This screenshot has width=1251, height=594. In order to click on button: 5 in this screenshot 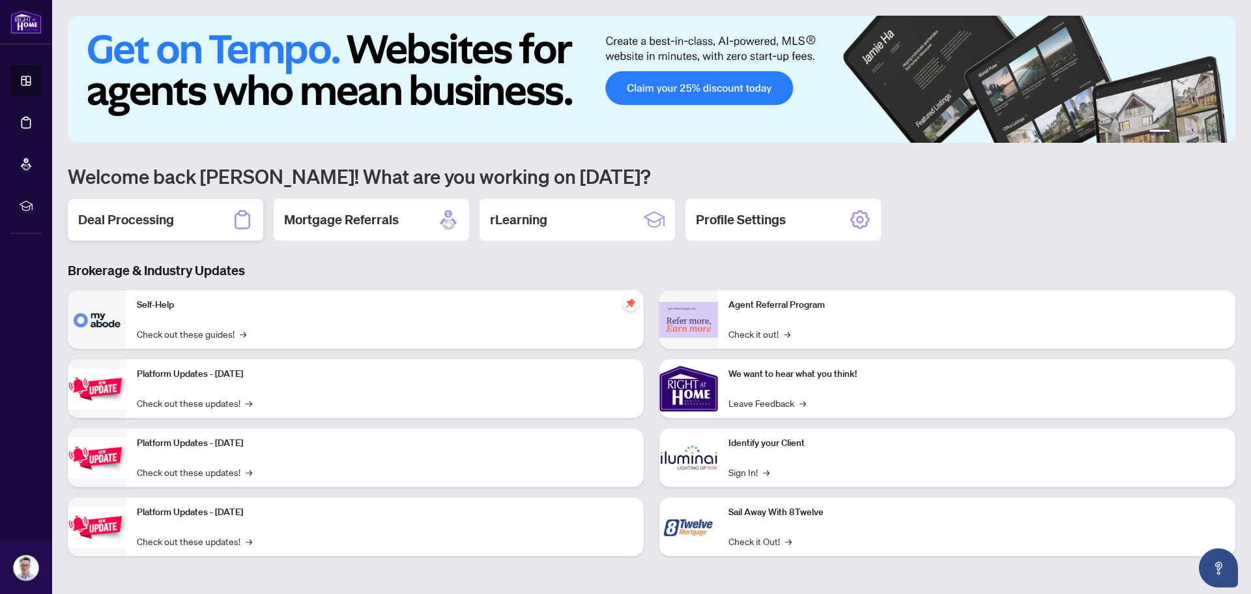, I will do `click(1209, 132)`.